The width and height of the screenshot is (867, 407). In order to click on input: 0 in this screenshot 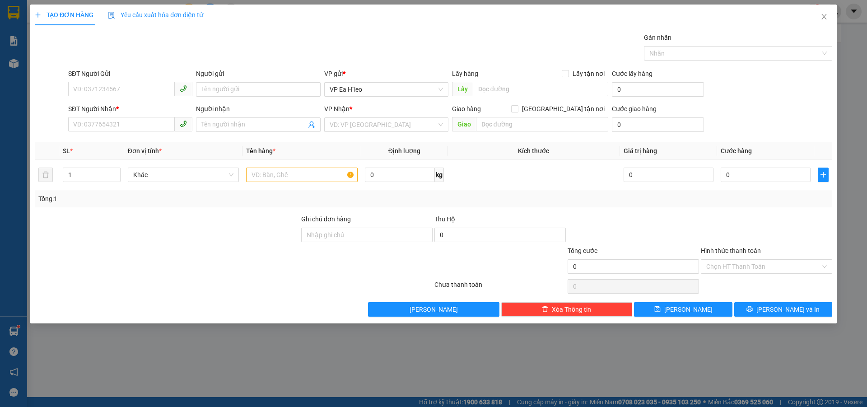, I will do `click(669, 175)`.